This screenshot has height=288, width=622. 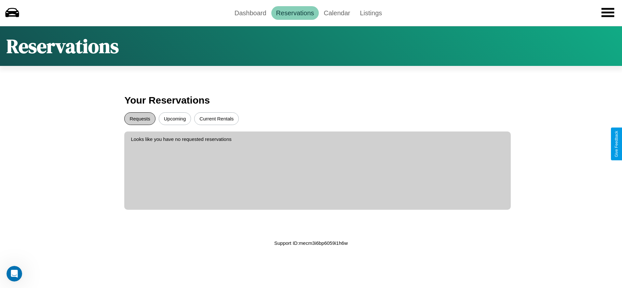 I want to click on button: Current Rentals, so click(x=216, y=119).